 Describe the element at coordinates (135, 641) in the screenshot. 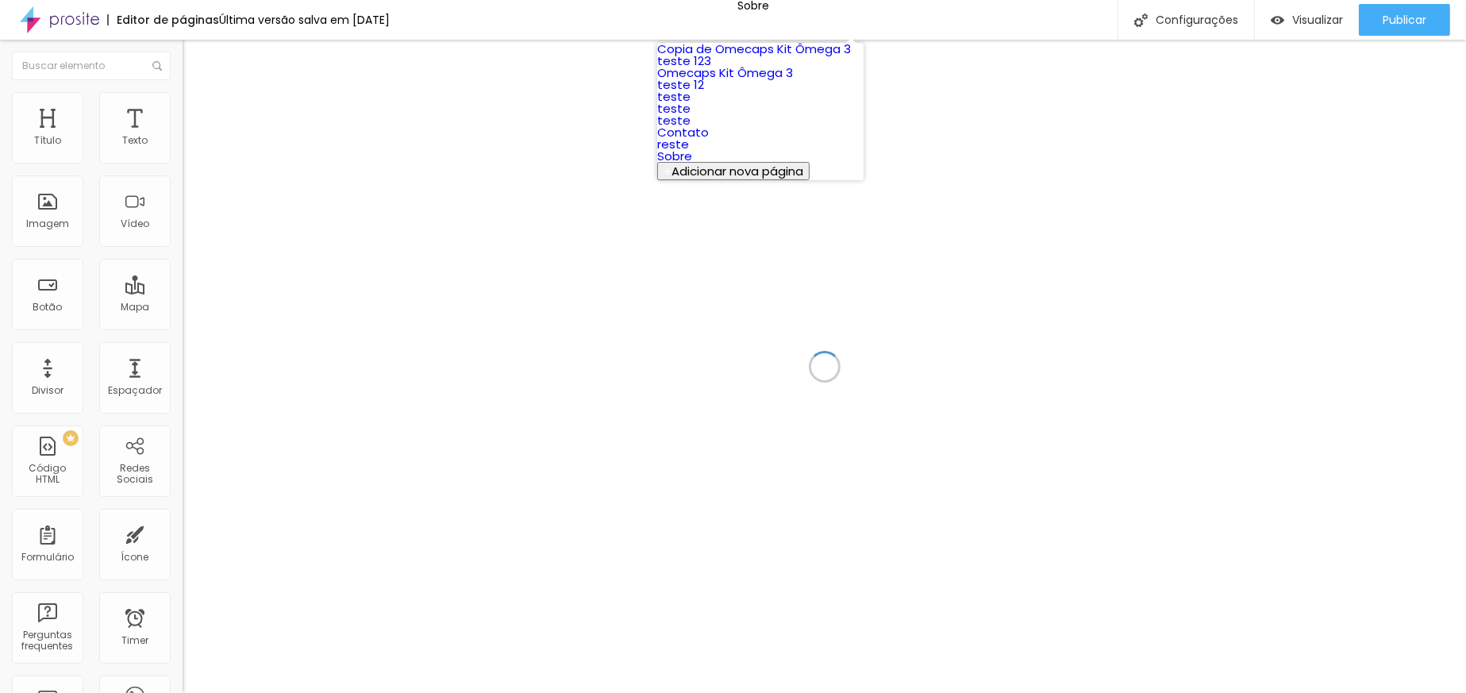

I see `div: Timer` at that location.